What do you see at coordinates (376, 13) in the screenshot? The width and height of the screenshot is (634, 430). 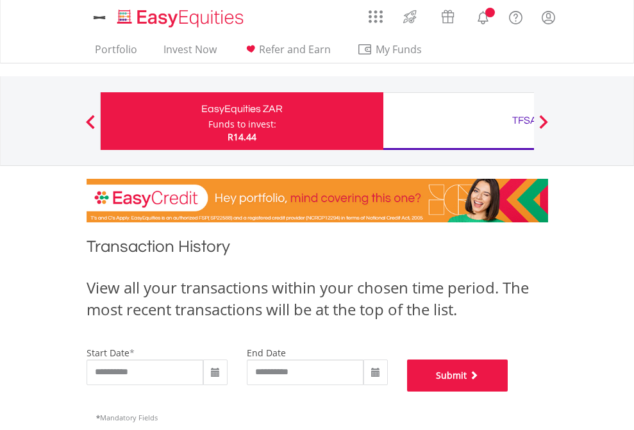 I see `a: AppsGrid` at bounding box center [376, 13].